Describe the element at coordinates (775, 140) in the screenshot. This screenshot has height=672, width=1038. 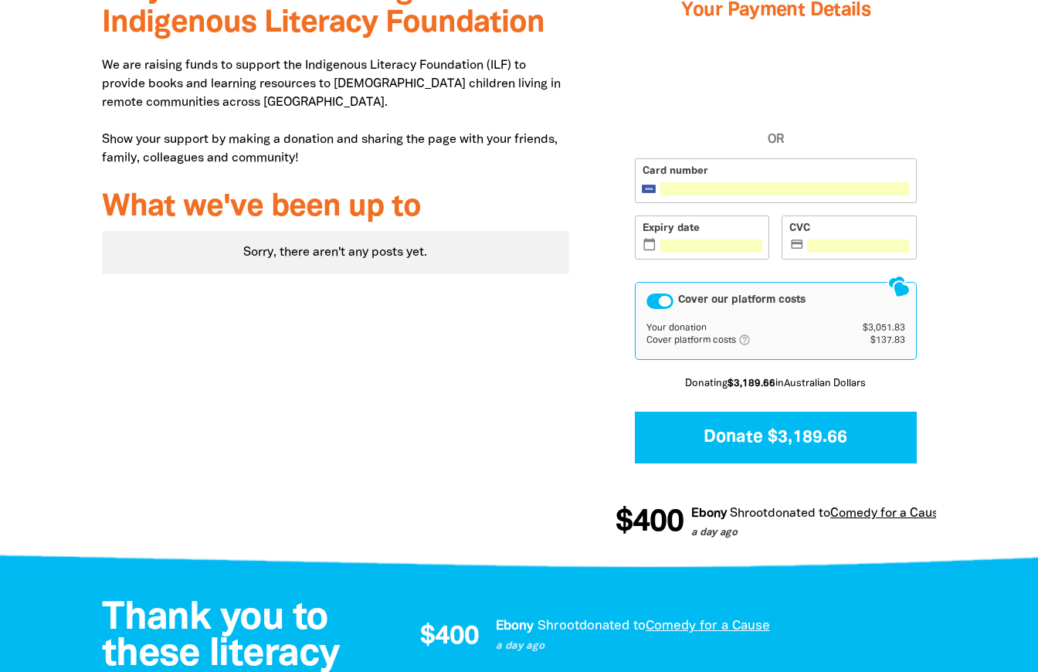
I see `span: OR` at that location.